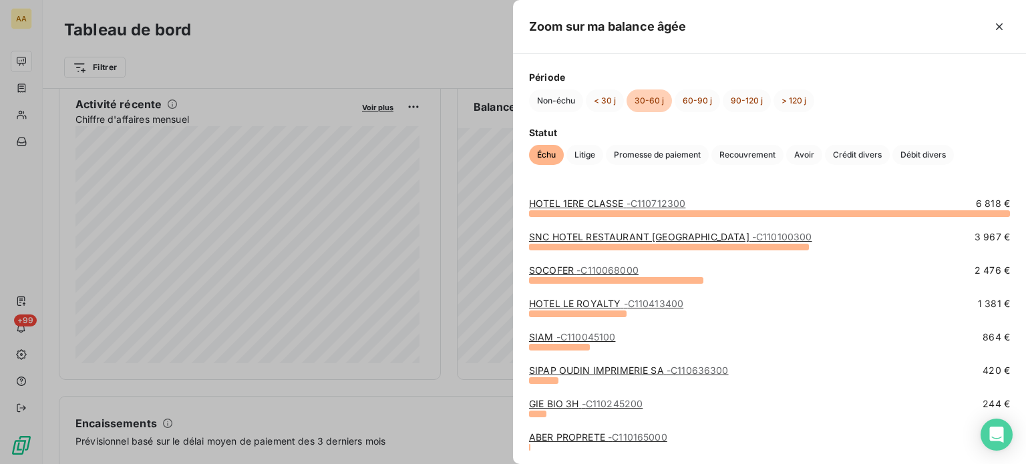 This screenshot has width=1026, height=464. What do you see at coordinates (607, 203) in the screenshot?
I see `a: HOTEL 1ERE CLASSE` at bounding box center [607, 203].